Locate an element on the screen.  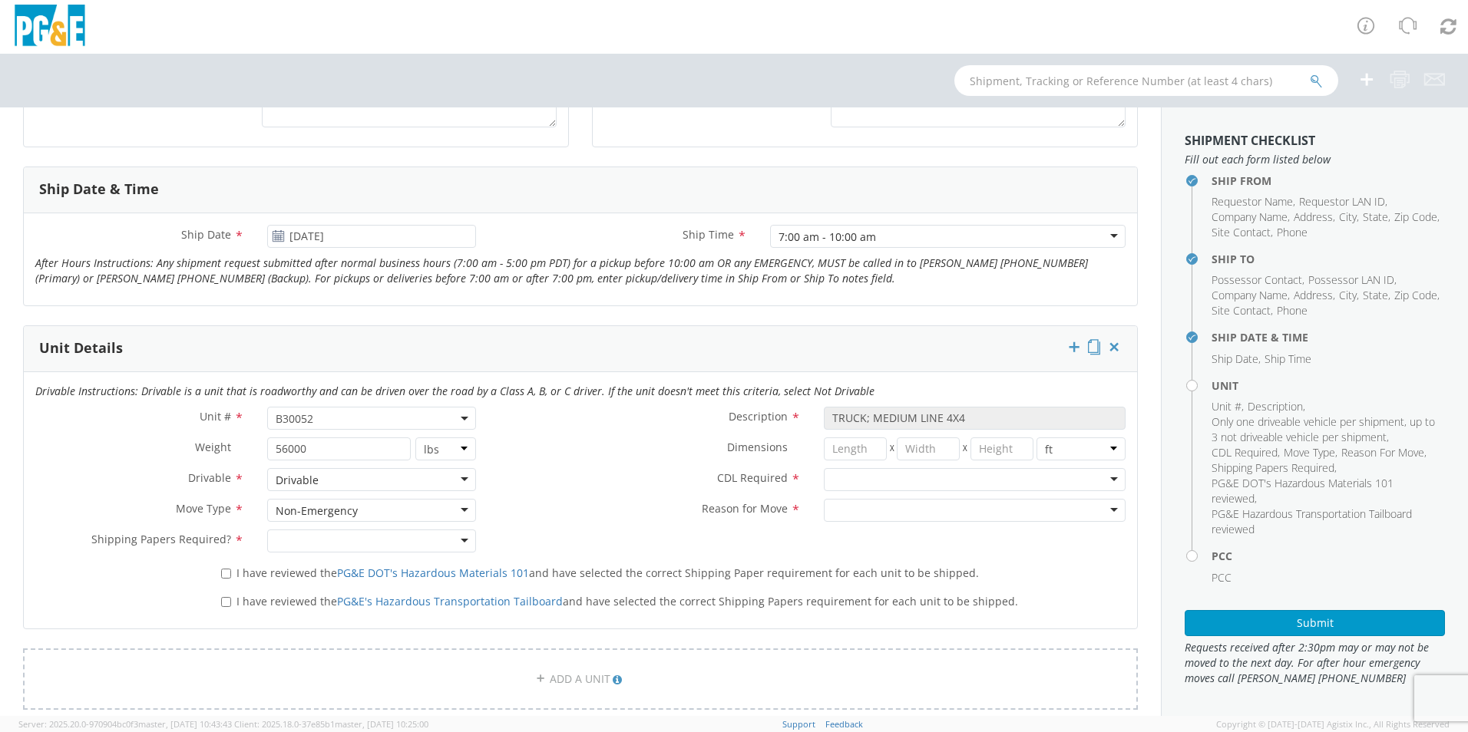
input: Shipment, Tracking or Reference Number (at least 4 chars) is located at coordinates (1146, 81).